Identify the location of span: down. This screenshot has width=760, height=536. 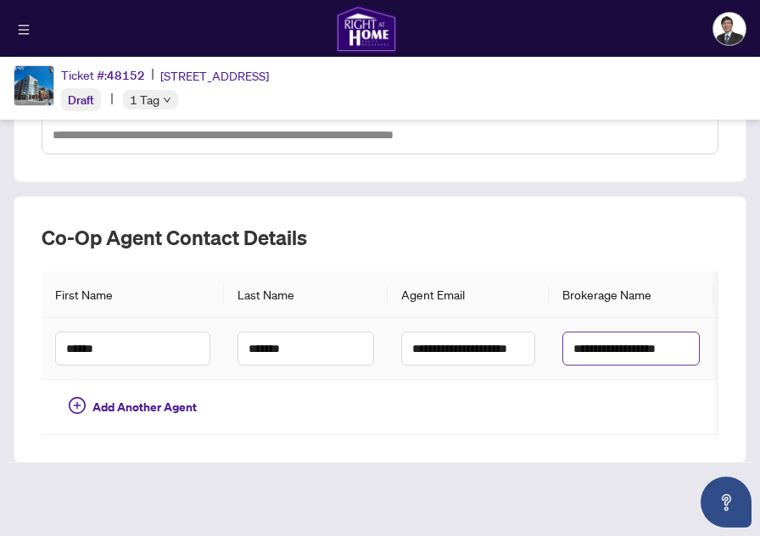
(167, 100).